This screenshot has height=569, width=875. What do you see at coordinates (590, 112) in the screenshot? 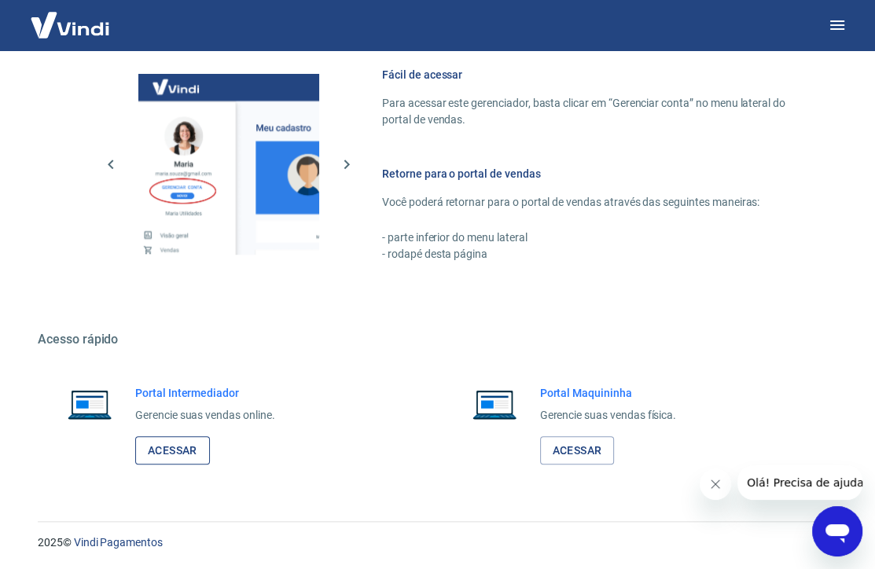
I see `p: Para acessar este gerenciador, basta clicar em “Gerenciar conta” no menu lateral do portal de ven...` at bounding box center [590, 112].